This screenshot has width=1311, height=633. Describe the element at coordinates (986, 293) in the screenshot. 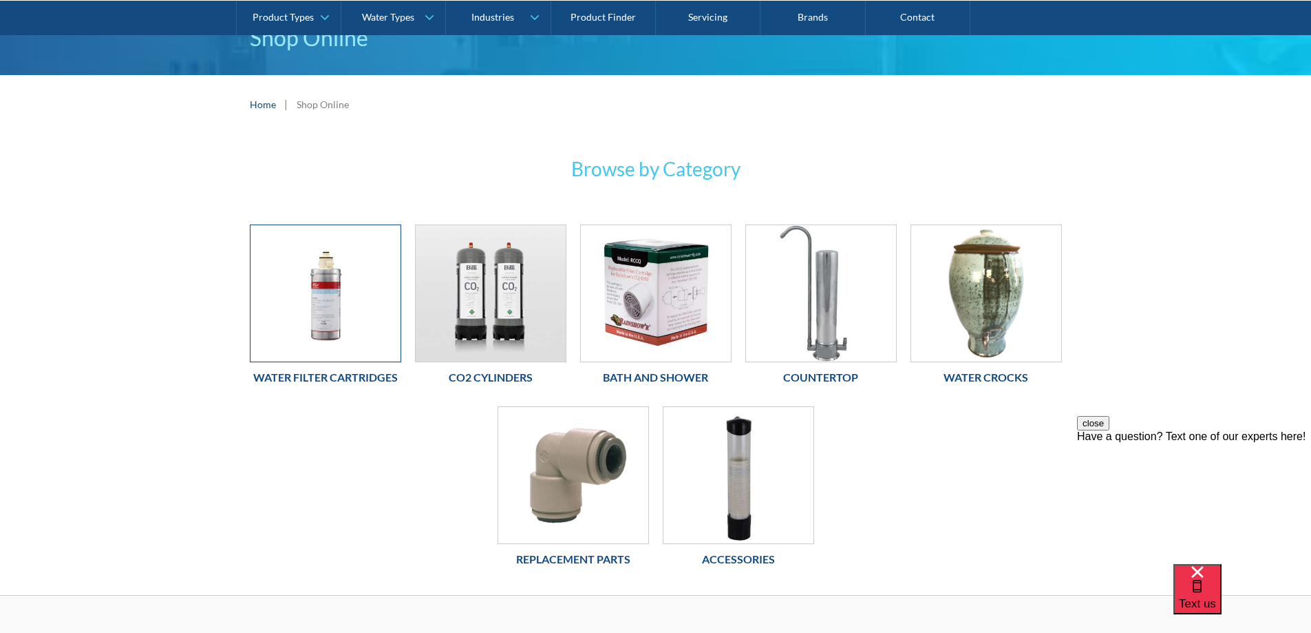

I see `img: Water Crocks` at that location.